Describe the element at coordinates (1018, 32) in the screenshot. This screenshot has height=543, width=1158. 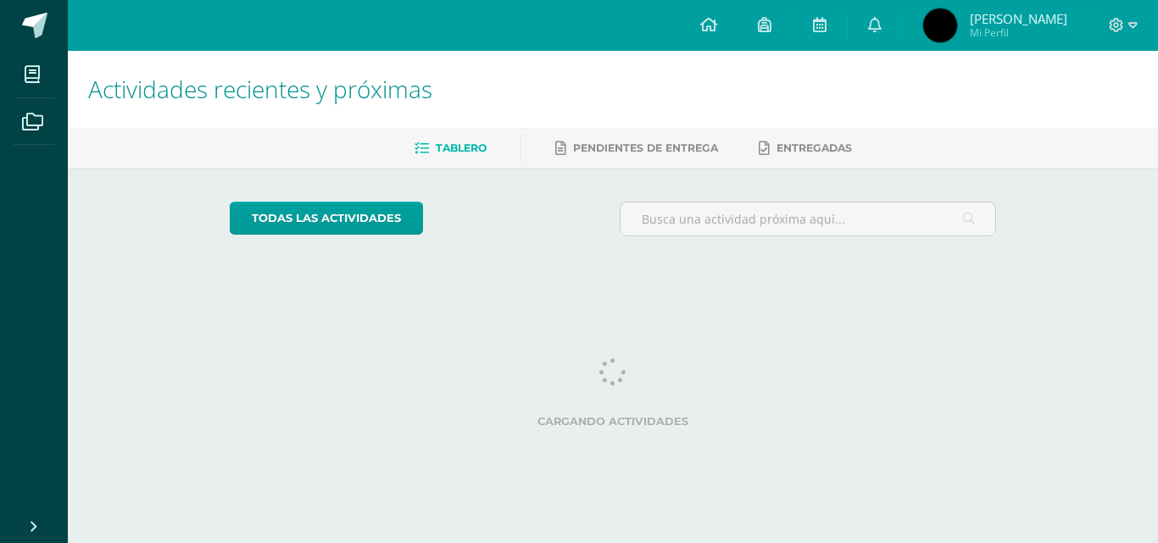
I see `span: Mi Perfil` at that location.